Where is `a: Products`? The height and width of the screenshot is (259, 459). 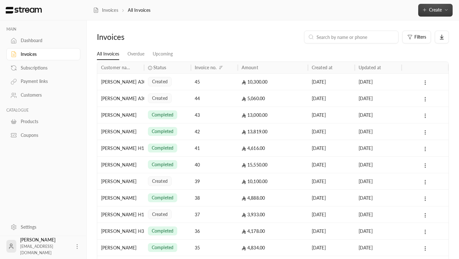
a: Products is located at coordinates (43, 121).